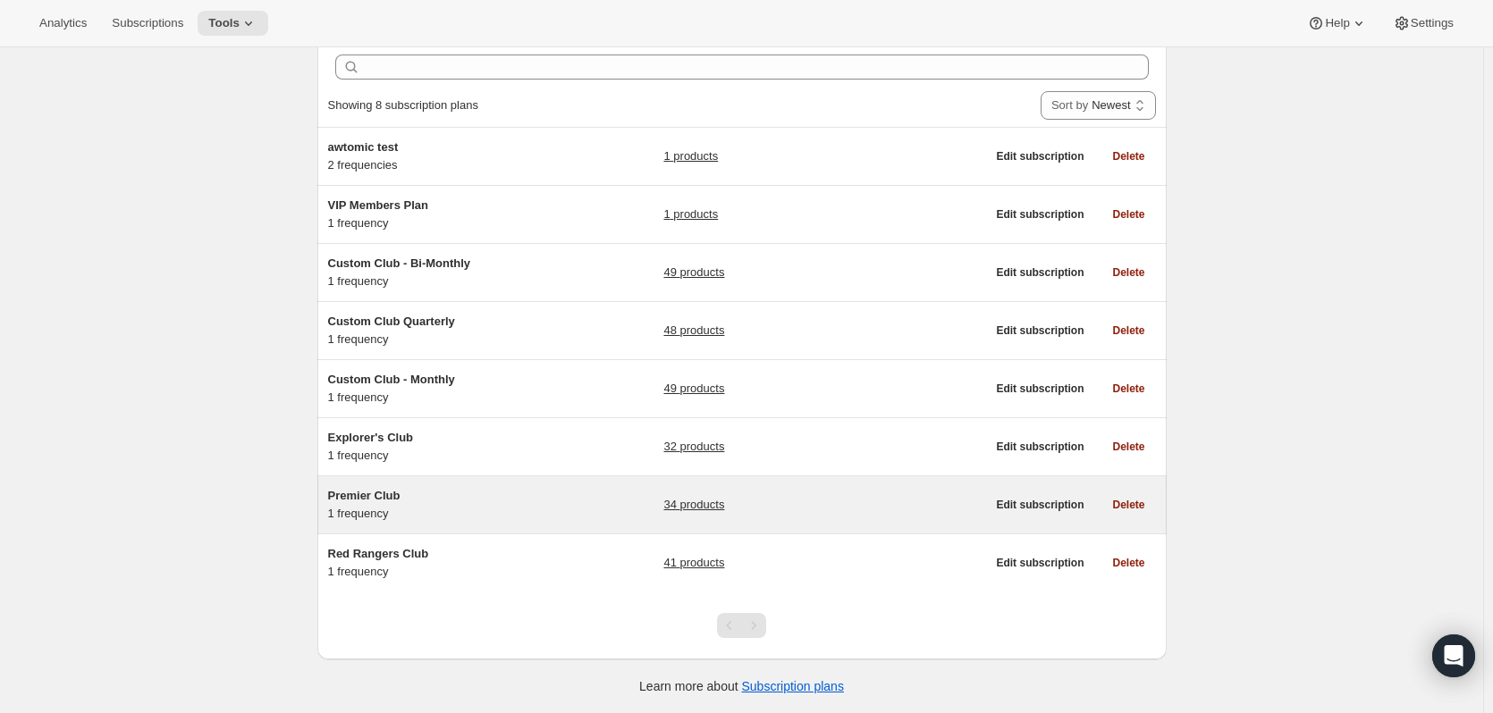 The image size is (1493, 713). What do you see at coordinates (694, 505) in the screenshot?
I see `a: 34 products` at bounding box center [694, 505].